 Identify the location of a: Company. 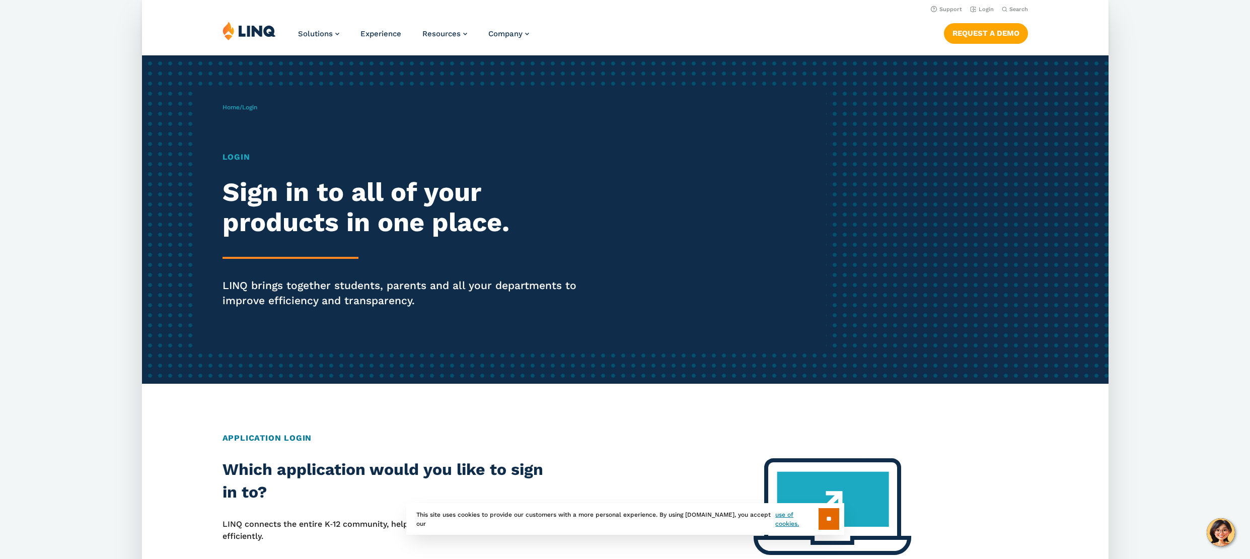
(508, 34).